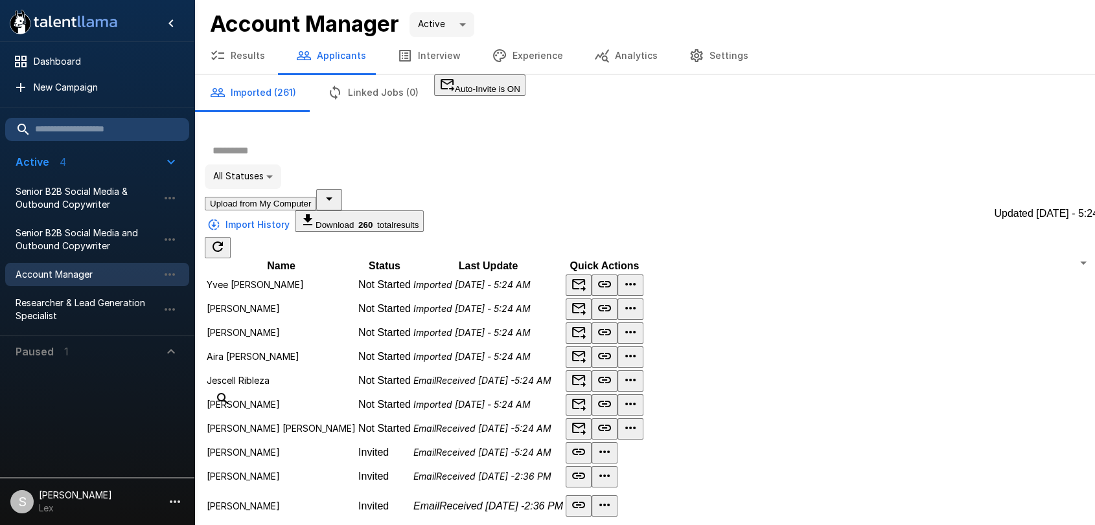  I want to click on b: 260, so click(365, 225).